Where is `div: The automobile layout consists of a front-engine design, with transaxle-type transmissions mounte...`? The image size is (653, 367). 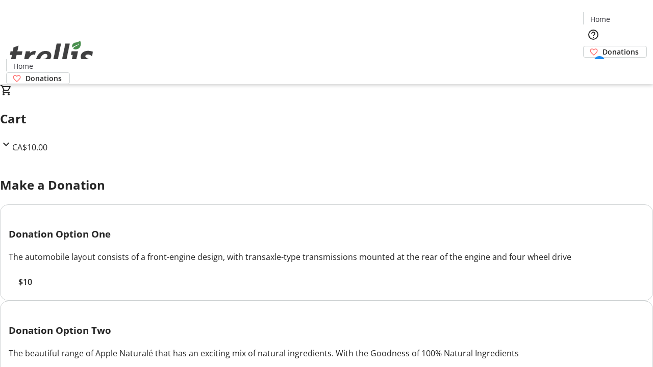
div: The automobile layout consists of a front-engine design, with transaxle-type transmissions mounte... is located at coordinates (326, 257).